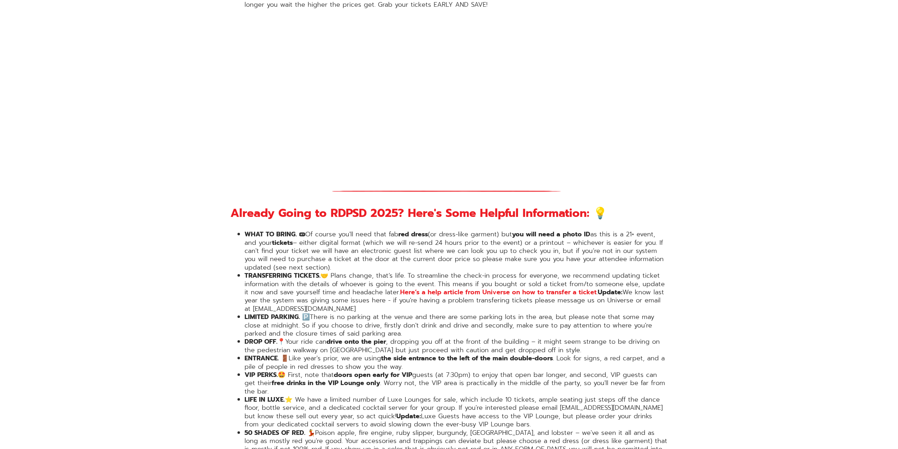  Describe the element at coordinates (373, 374) in the screenshot. I see `strong: doors open early for VIP` at that location.